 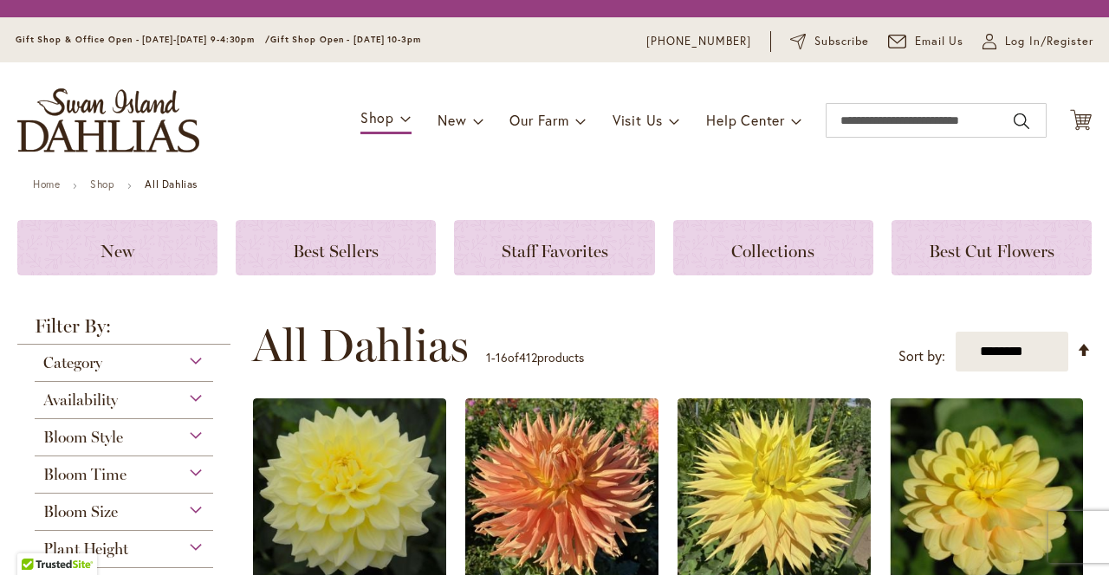 What do you see at coordinates (745, 120) in the screenshot?
I see `span: Help Center` at bounding box center [745, 120].